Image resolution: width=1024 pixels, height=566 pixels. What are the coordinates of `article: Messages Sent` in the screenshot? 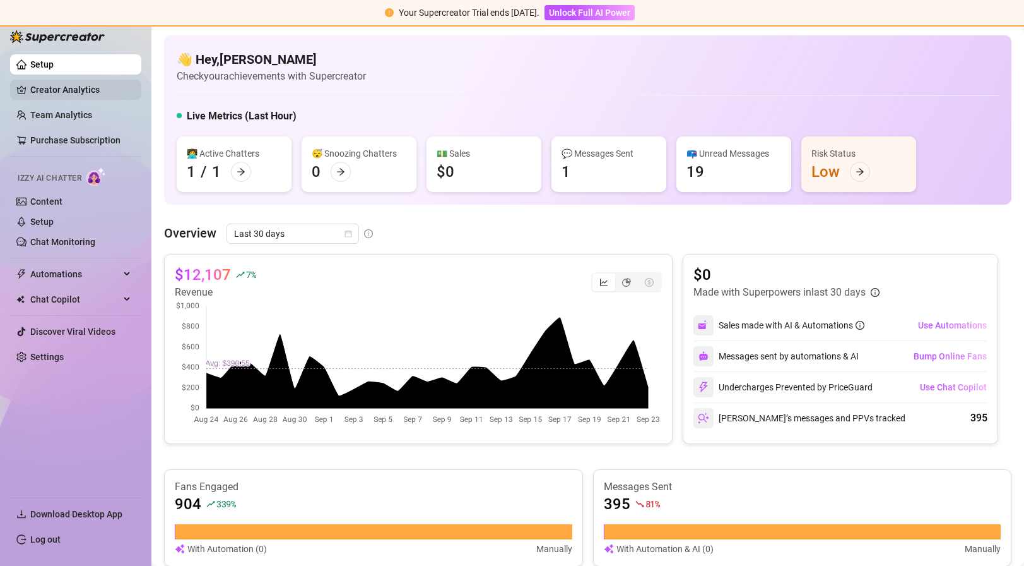 It's located at (803, 487).